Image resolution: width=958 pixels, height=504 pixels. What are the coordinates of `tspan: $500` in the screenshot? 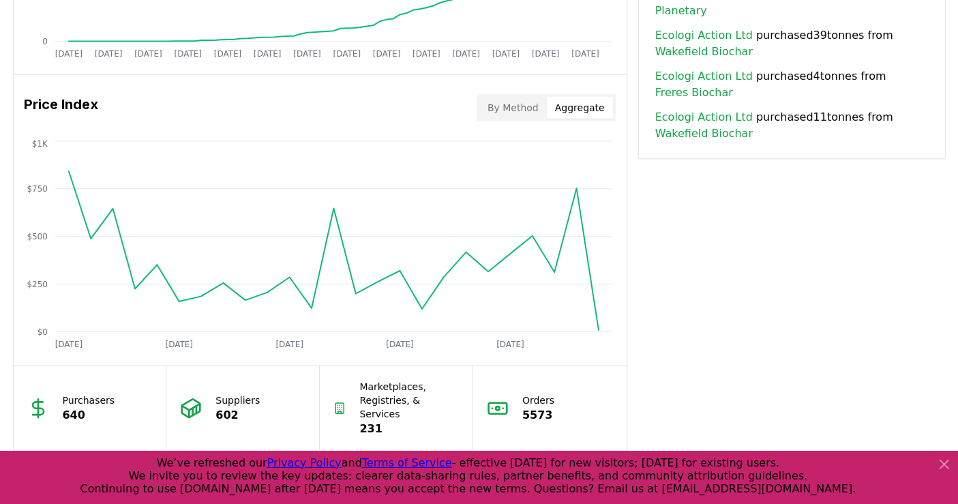 It's located at (37, 237).